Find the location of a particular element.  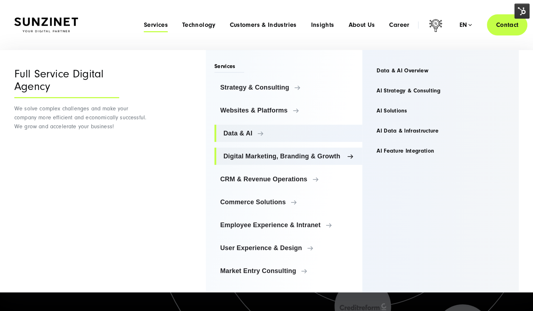

span: Insights is located at coordinates (322, 25).